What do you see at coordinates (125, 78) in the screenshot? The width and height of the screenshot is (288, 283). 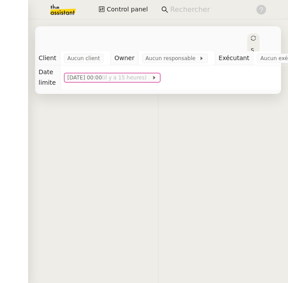 I see `span: (il y a 15 heures)` at bounding box center [125, 78].